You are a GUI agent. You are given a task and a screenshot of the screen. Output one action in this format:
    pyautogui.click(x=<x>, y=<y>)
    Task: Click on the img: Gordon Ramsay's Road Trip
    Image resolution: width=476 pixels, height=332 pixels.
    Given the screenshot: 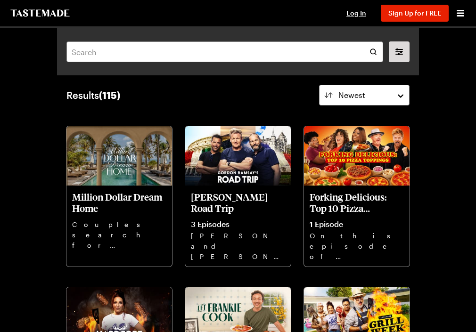 What is the action you would take?
    pyautogui.click(x=238, y=156)
    